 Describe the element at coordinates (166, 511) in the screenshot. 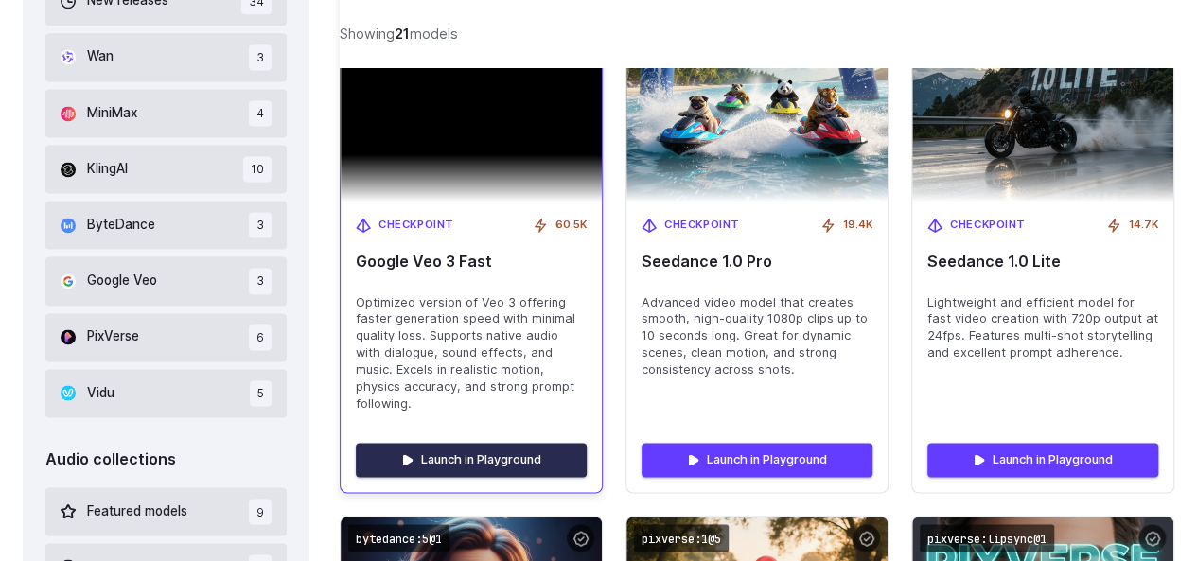

I see `button: Featured models 9` at that location.